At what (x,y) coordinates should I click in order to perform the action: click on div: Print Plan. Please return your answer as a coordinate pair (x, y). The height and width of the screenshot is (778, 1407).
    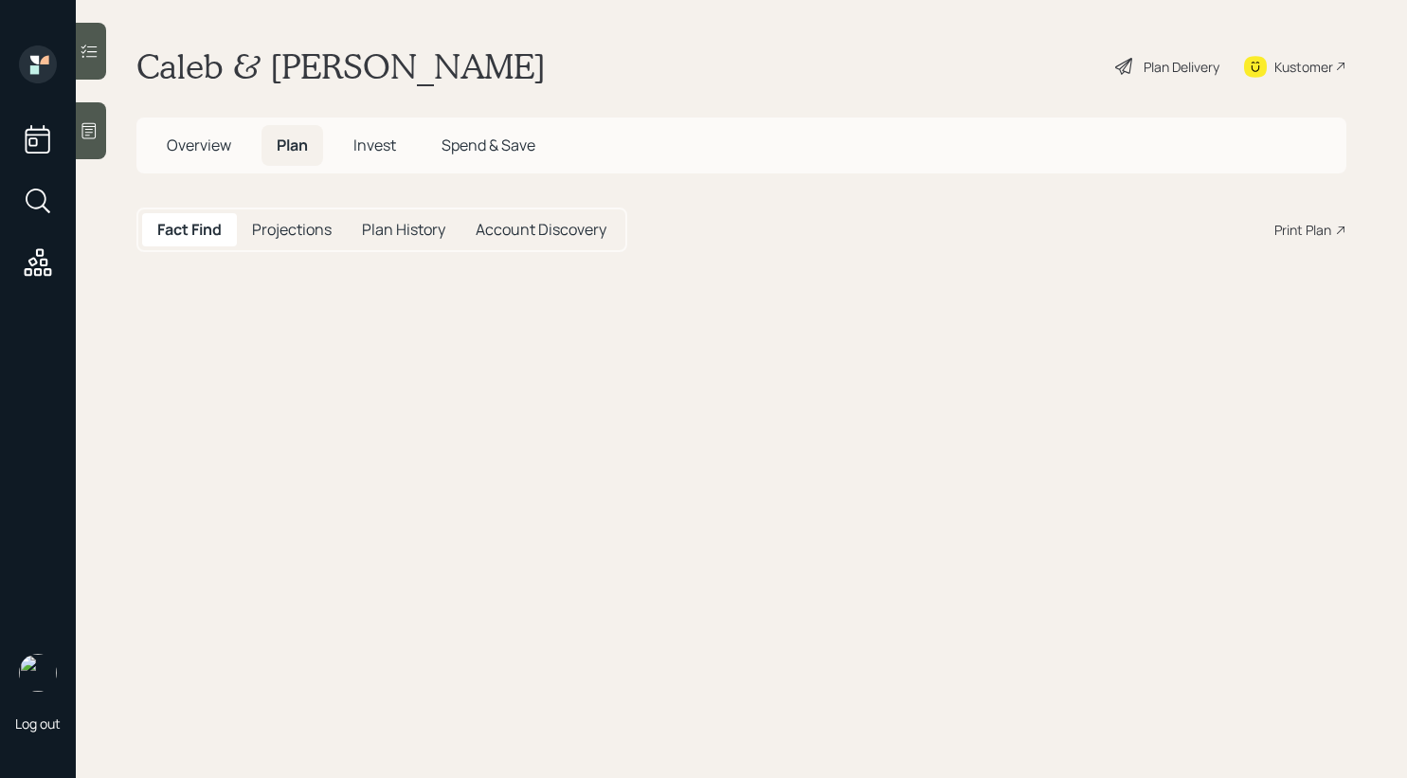
    Looking at the image, I should click on (1303, 229).